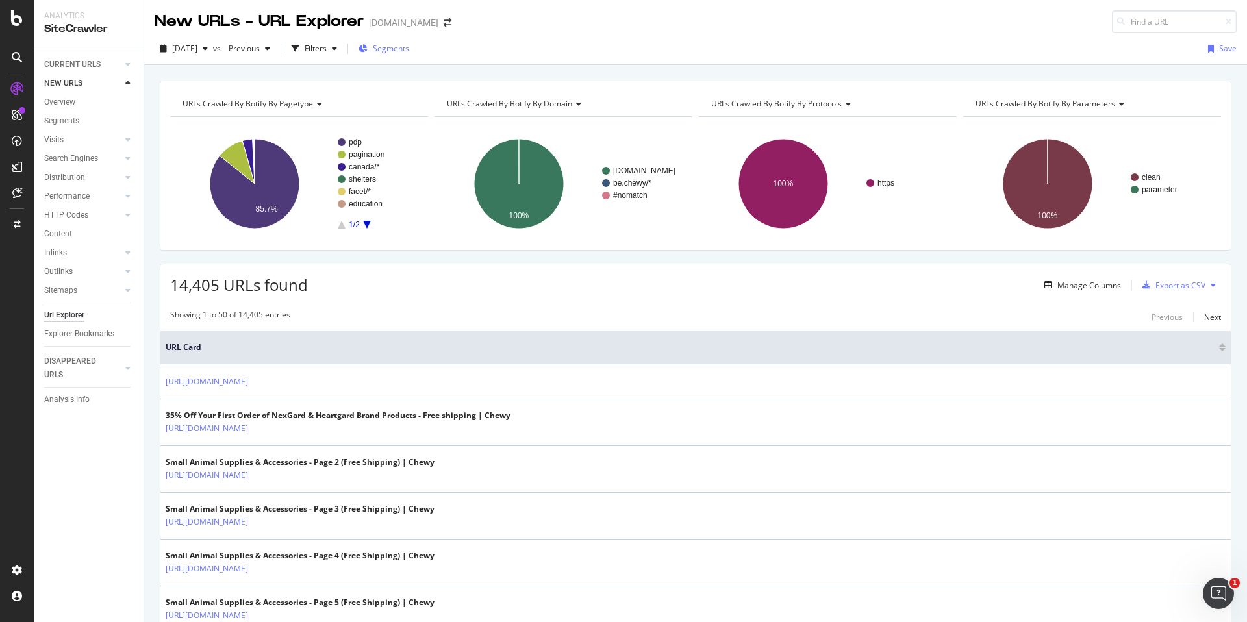 The width and height of the screenshot is (1247, 622). I want to click on a: Analysis Info, so click(89, 399).